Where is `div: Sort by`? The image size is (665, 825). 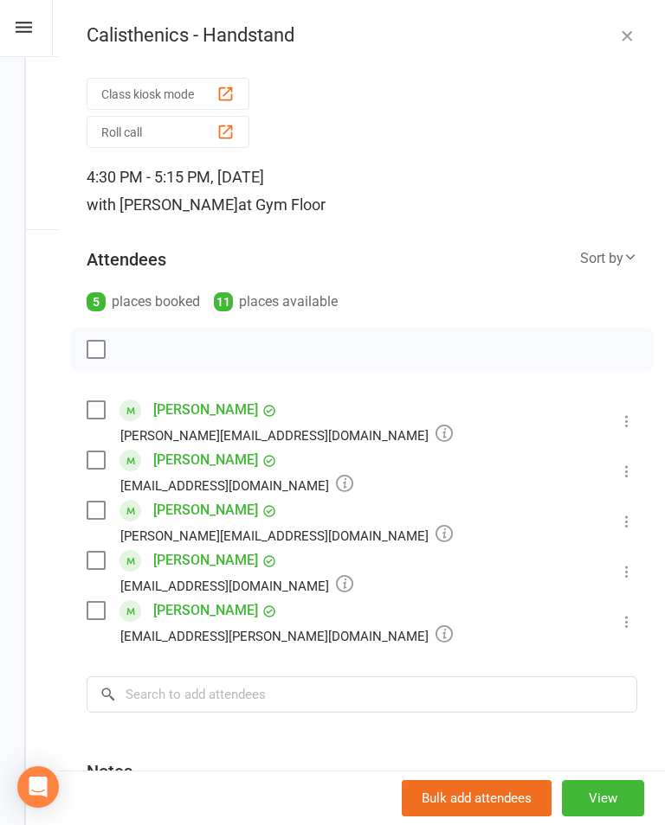
div: Sort by is located at coordinates (608, 259).